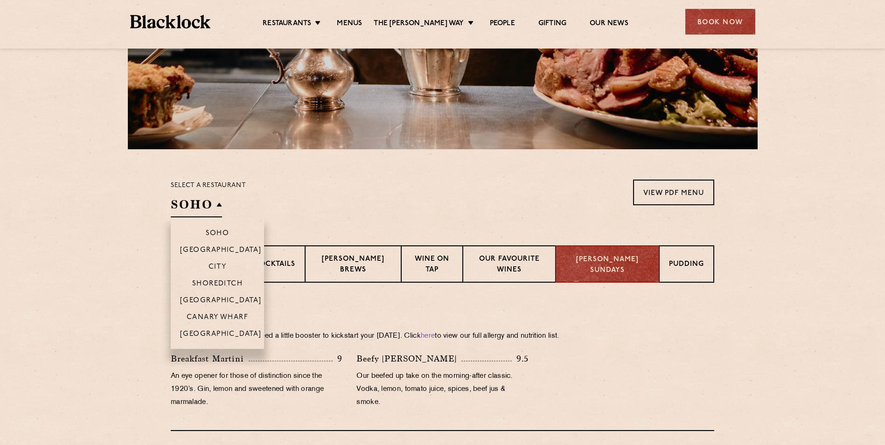  What do you see at coordinates (210, 359) in the screenshot?
I see `p: Breakfast Martini` at bounding box center [210, 359].